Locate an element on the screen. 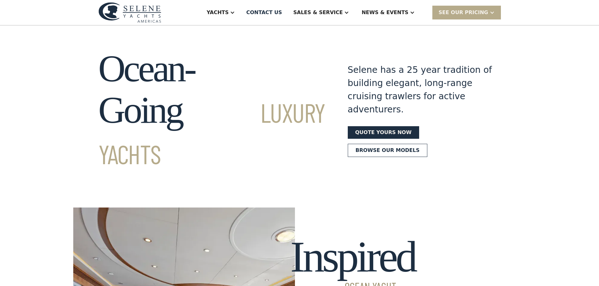  div: Selene has a 25 year tradition of building elegant, long-range cruising trawlers for active adven... is located at coordinates (420, 90).